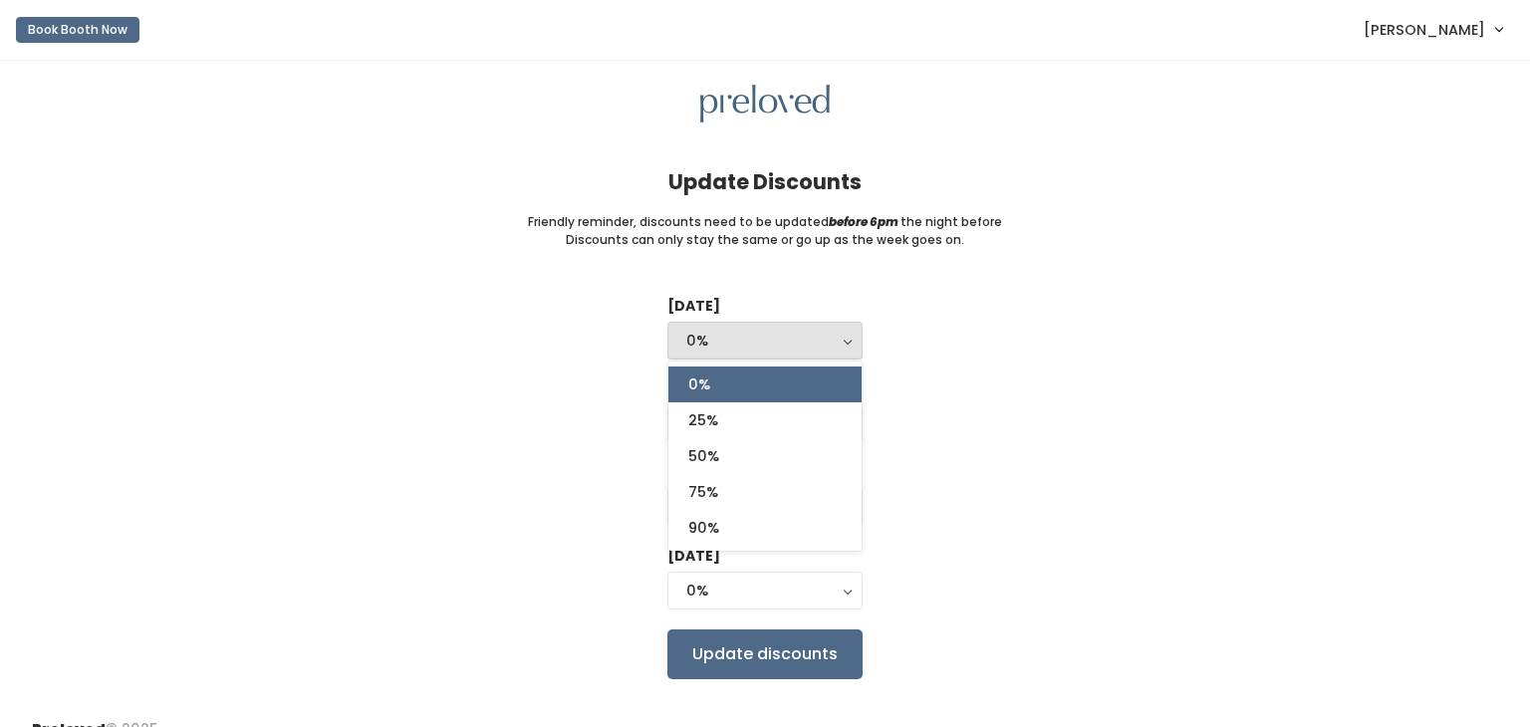 Image resolution: width=1530 pixels, height=727 pixels. Describe the element at coordinates (699, 385) in the screenshot. I see `span: 0%` at that location.